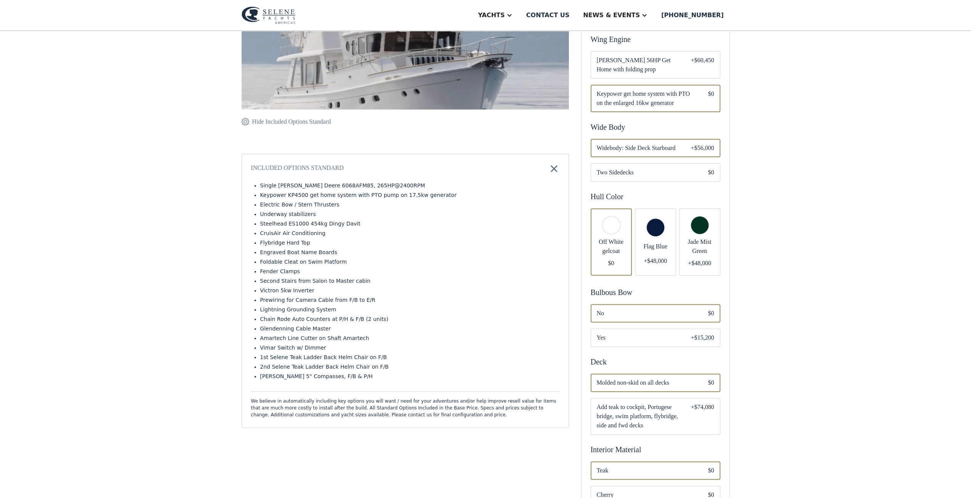 The width and height of the screenshot is (971, 498). Describe the element at coordinates (410, 224) in the screenshot. I see `li: Steelhead ES1000 454kg Dingy Davit` at that location.